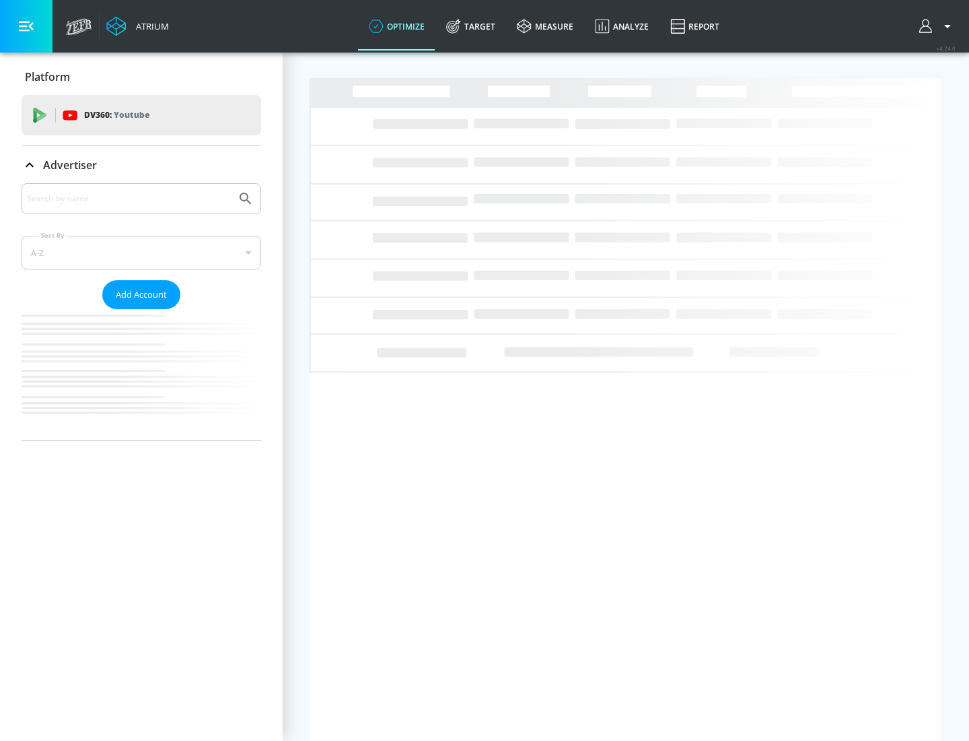 This screenshot has height=741, width=969. What do you see at coordinates (397, 26) in the screenshot?
I see `a: optimize` at bounding box center [397, 26].